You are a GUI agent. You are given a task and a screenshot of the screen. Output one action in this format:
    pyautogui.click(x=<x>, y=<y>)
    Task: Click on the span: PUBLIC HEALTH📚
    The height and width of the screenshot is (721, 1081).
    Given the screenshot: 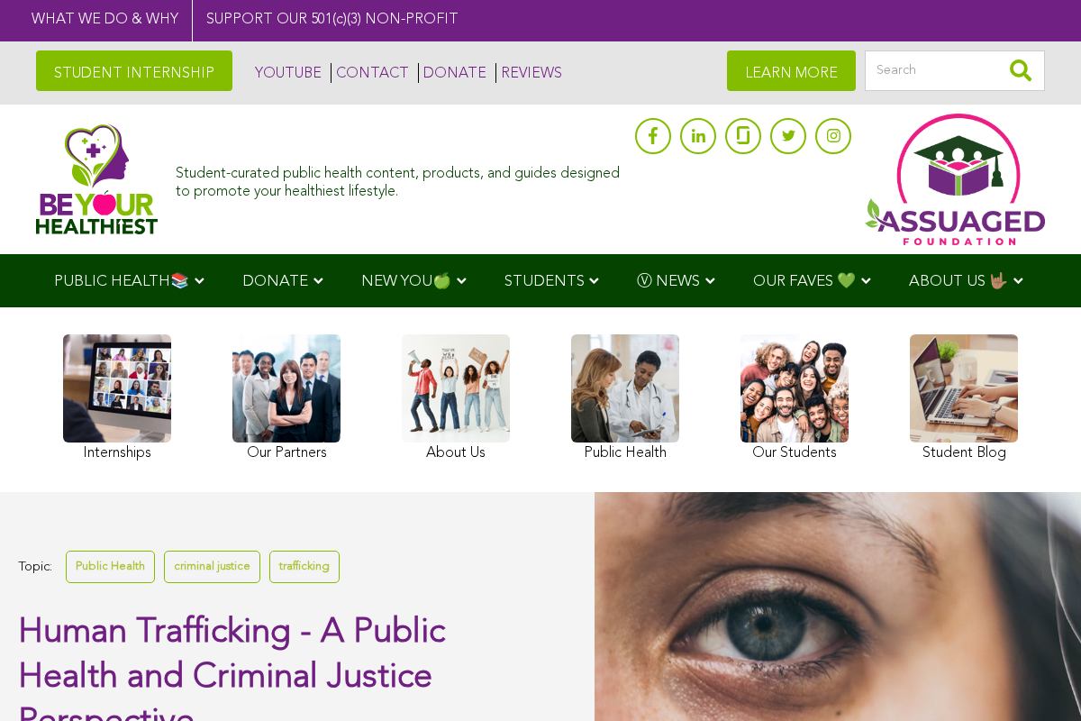 What is the action you would take?
    pyautogui.click(x=122, y=281)
    